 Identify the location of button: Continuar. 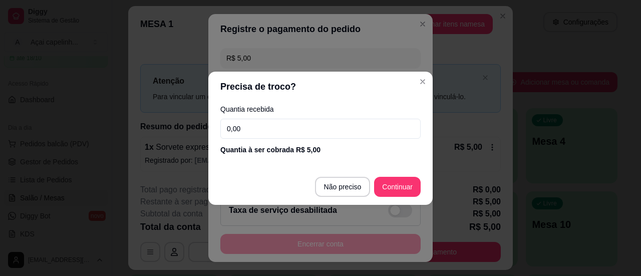
(397, 187).